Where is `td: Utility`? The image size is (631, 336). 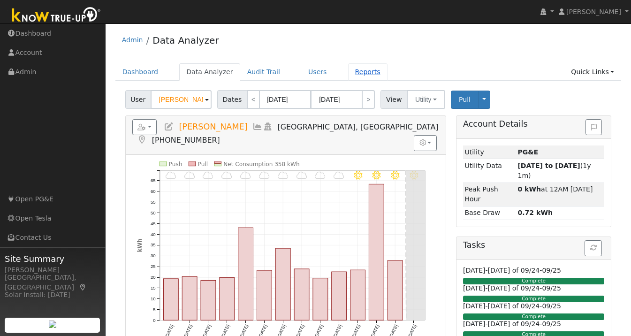 td: Utility is located at coordinates (489, 152).